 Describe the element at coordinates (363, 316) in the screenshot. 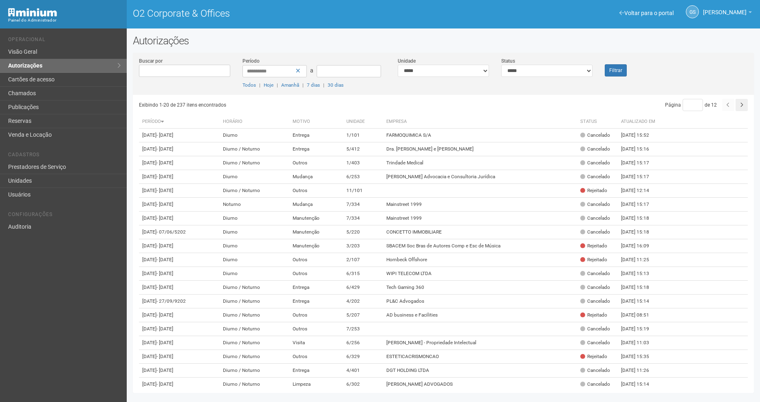

I see `td: 5/207` at that location.